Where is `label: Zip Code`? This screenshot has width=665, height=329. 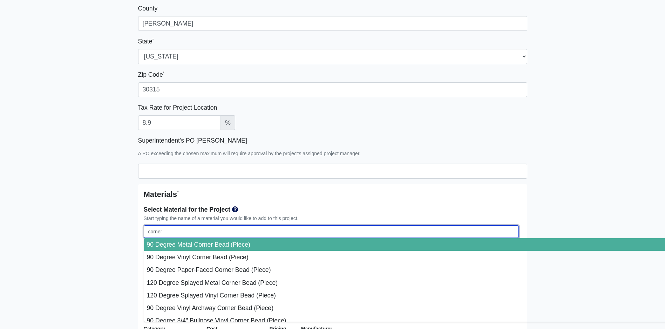
label: Zip Code is located at coordinates (151, 75).